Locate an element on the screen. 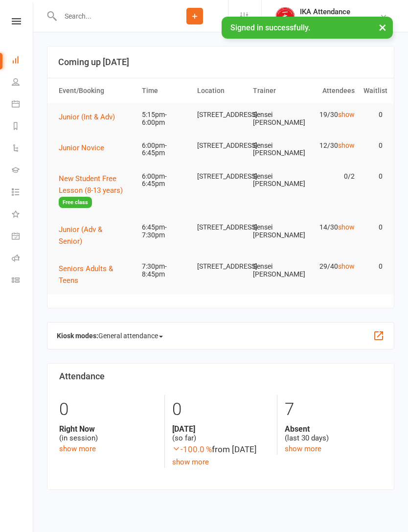 This screenshot has width=408, height=532. button: New Student Free Lesson (8-13 years)Free class is located at coordinates (96, 190).